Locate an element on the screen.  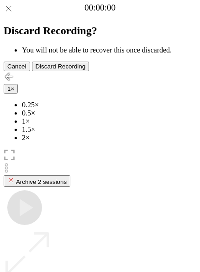
li: You will not be able to recover this once discarded. is located at coordinates (109, 50).